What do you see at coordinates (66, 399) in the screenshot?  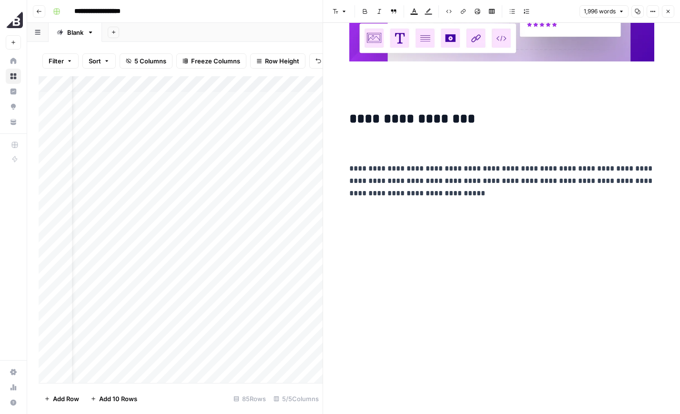 I see `span: Add Row` at bounding box center [66, 399].